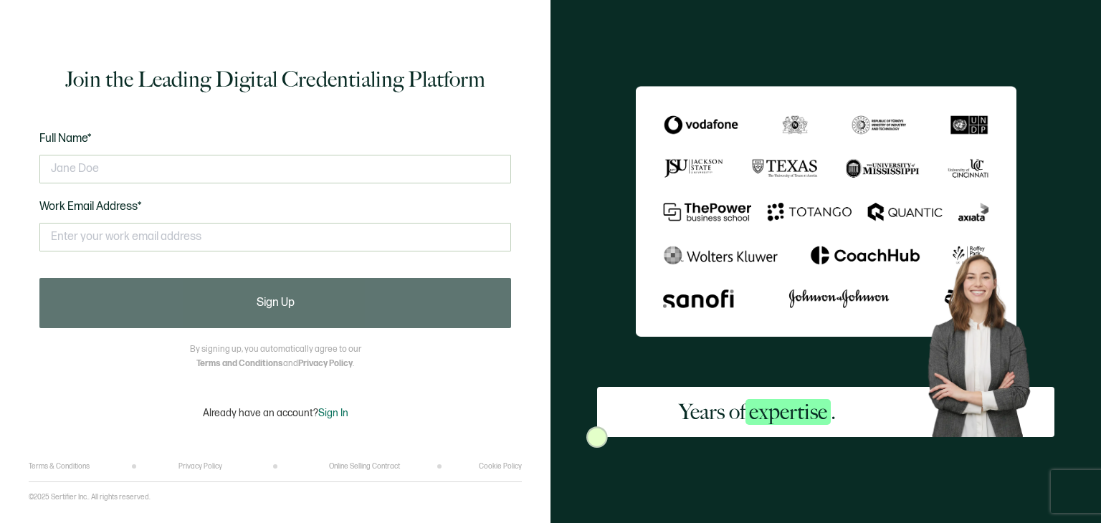 The width and height of the screenshot is (1101, 523). Describe the element at coordinates (239, 363) in the screenshot. I see `a: Terms and Conditions` at that location.